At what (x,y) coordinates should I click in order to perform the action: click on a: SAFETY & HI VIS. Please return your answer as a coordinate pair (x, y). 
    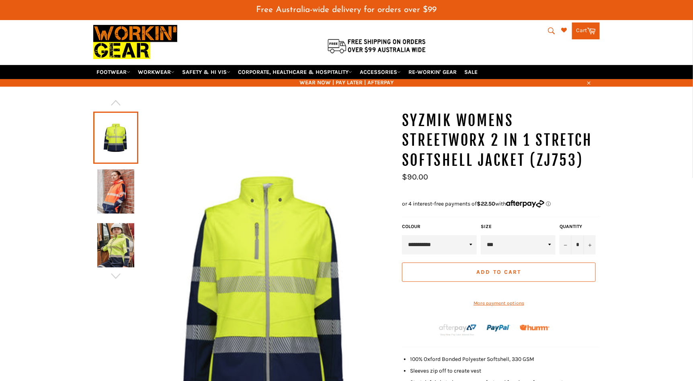
    Looking at the image, I should click on (206, 72).